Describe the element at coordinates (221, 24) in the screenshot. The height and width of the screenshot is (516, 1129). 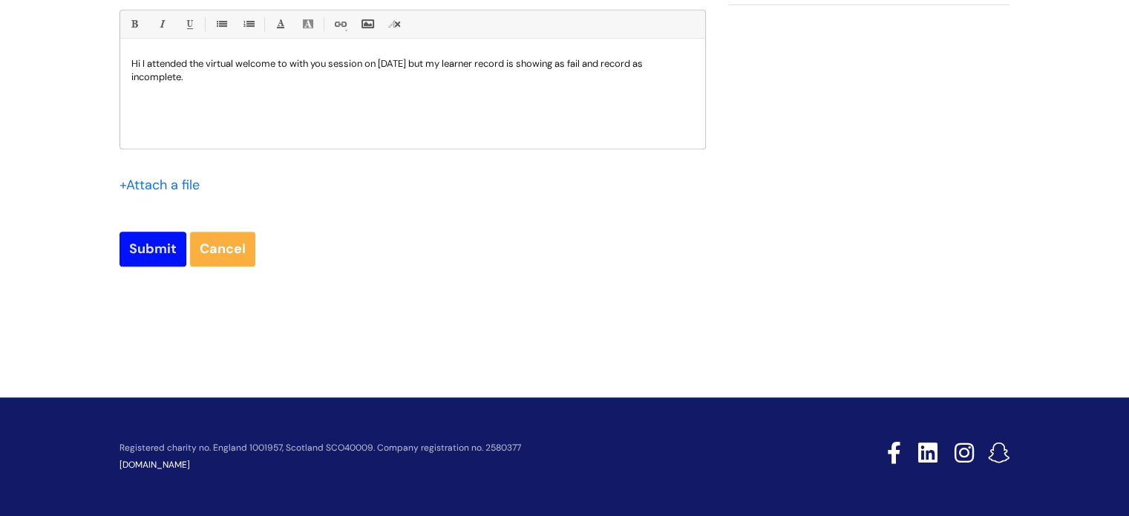
I see `a: • Unordered List (Ctrl-Shift-7)` at that location.